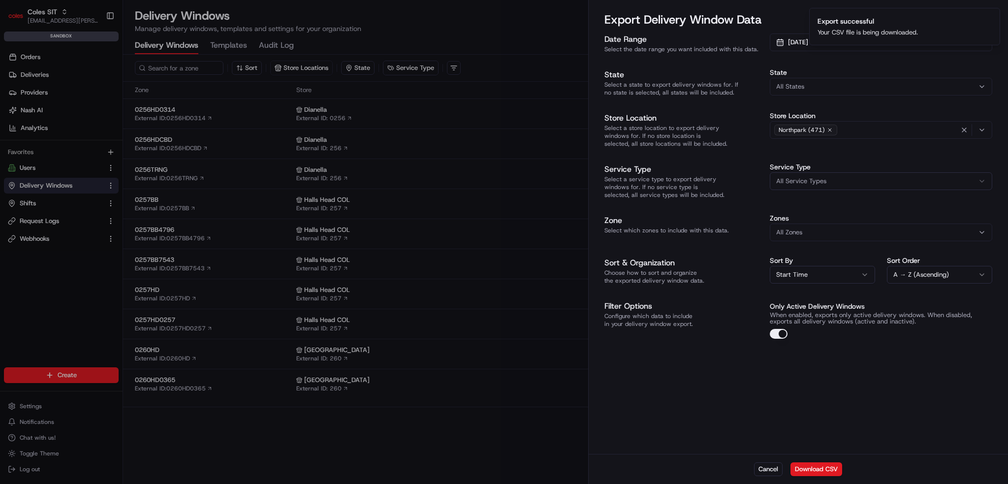  I want to click on h3: Sort & Organization, so click(683, 263).